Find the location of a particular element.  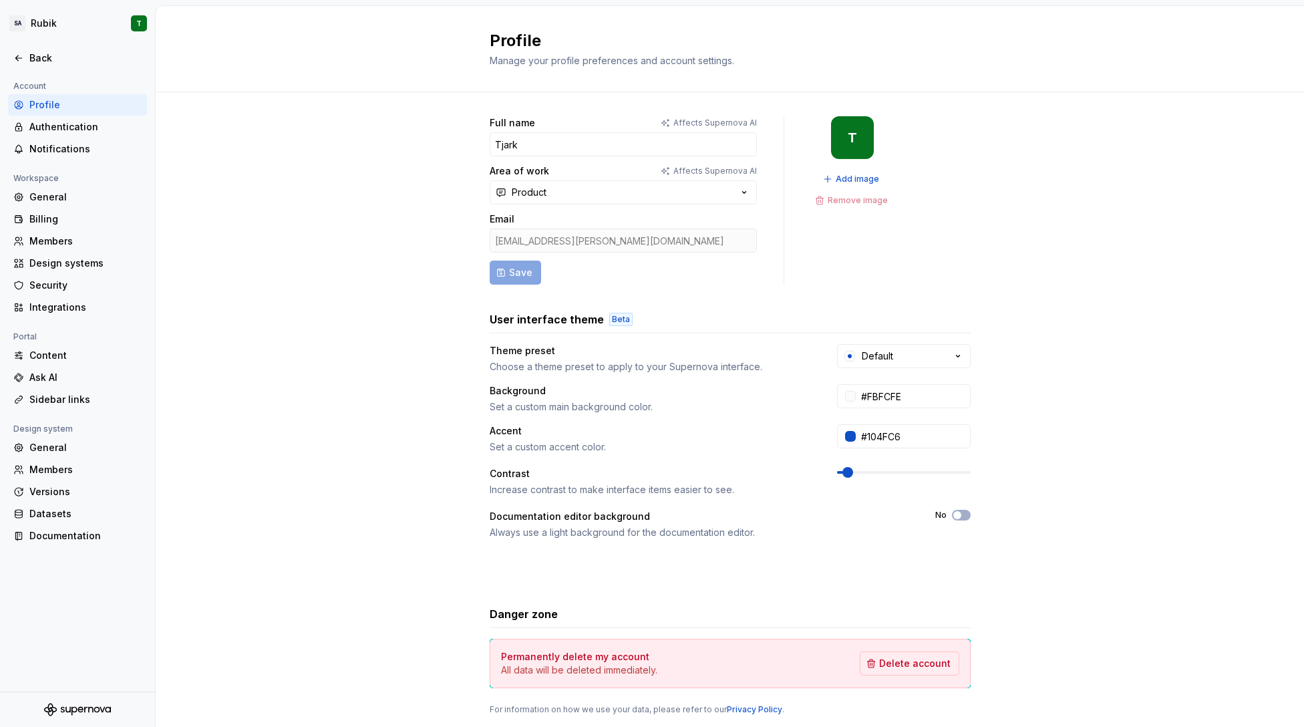

a: Billing is located at coordinates (78, 219).